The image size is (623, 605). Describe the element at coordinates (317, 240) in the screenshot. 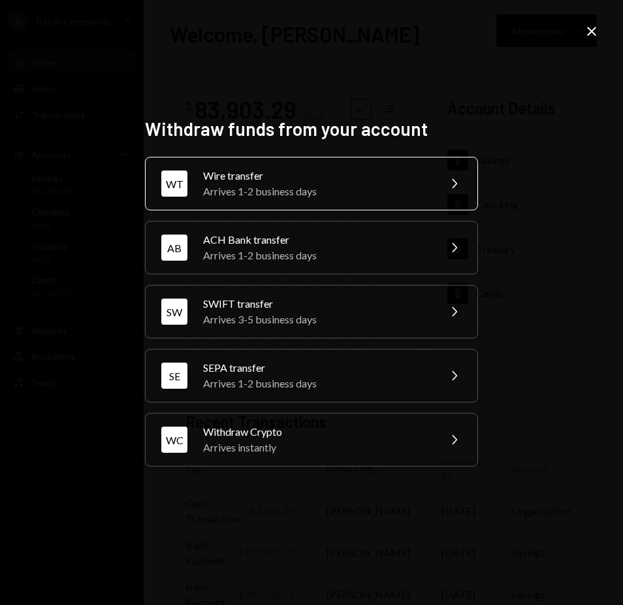

I see `div: ACH Bank transfer` at that location.